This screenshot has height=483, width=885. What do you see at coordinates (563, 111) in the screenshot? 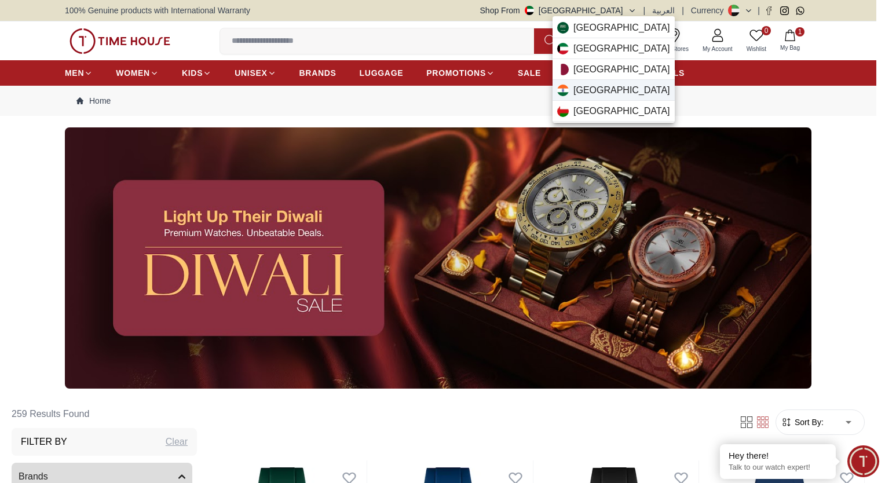
I see `img: Oman` at bounding box center [563, 111].